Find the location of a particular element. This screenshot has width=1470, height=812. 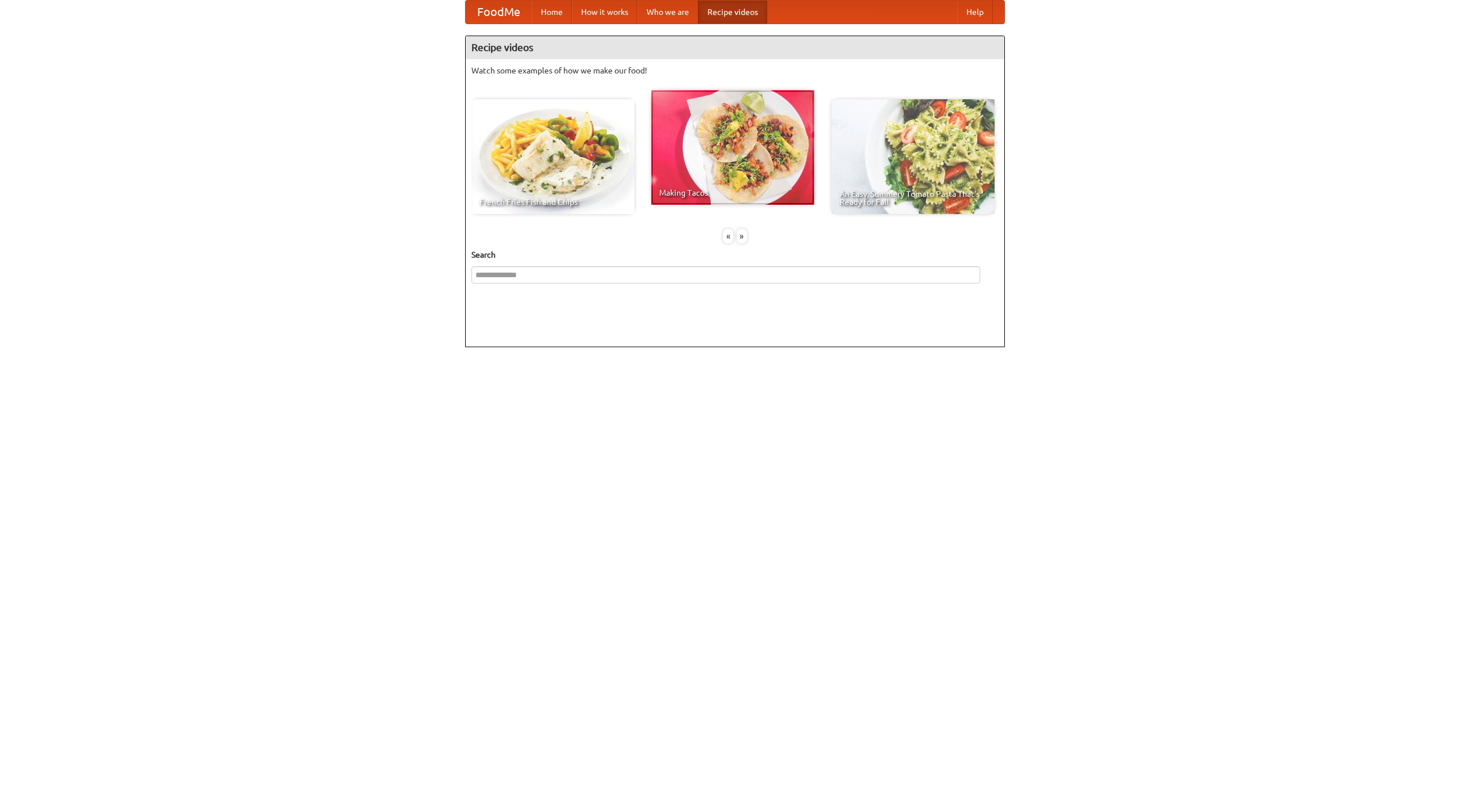

h4: Recipe videos is located at coordinates (735, 48).